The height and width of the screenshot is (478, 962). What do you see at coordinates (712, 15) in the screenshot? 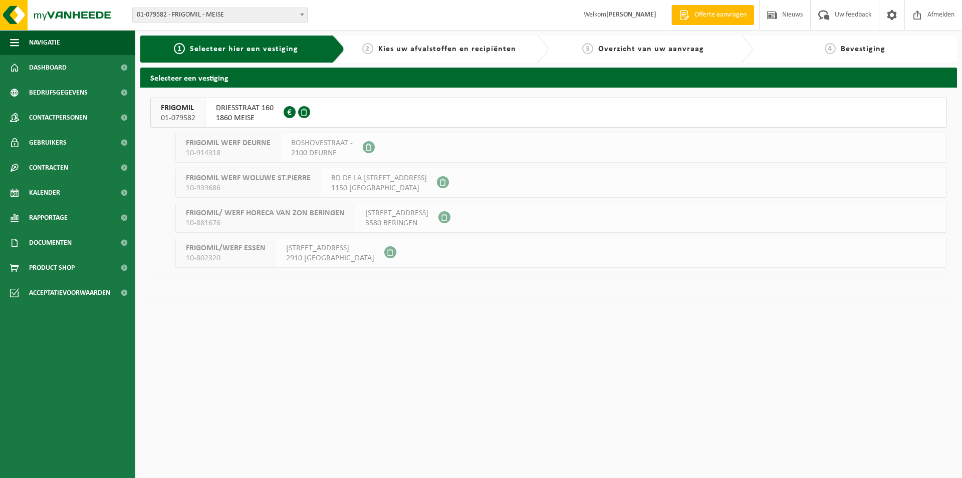
I see `a: Offerte aanvragen` at bounding box center [712, 15].